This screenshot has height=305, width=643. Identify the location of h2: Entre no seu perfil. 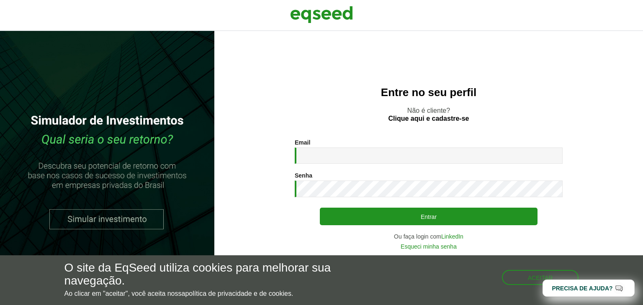
(428, 92).